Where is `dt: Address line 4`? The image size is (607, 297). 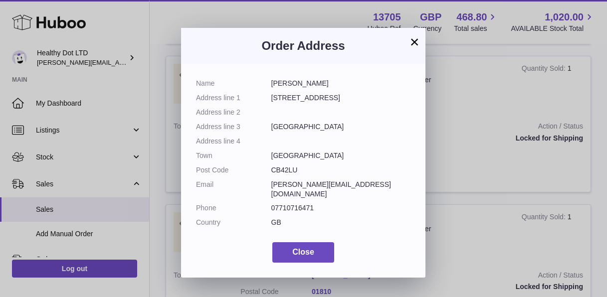
dt: Address line 4 is located at coordinates (233, 141).